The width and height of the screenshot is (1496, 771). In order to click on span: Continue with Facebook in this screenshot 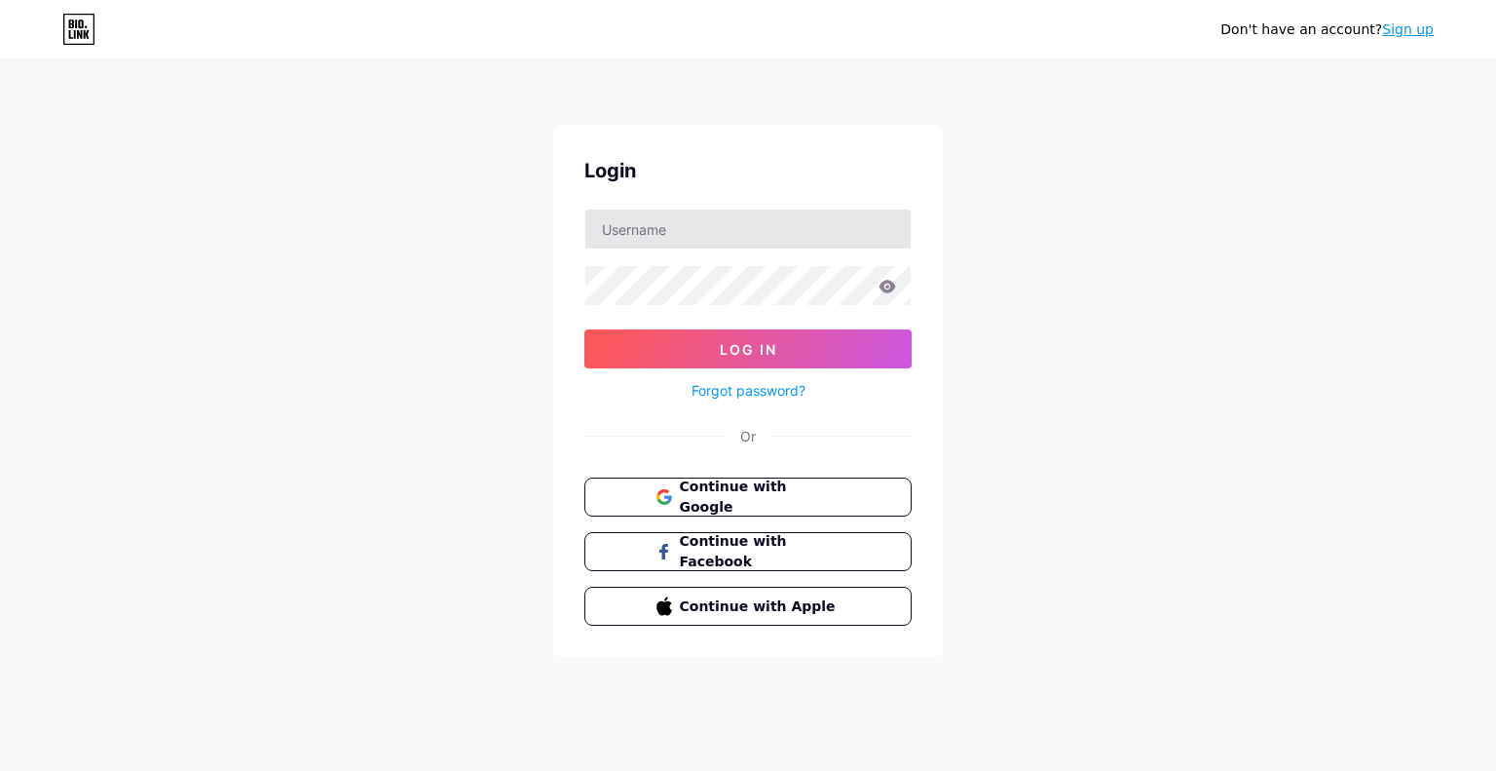, I will do `click(760, 551)`.